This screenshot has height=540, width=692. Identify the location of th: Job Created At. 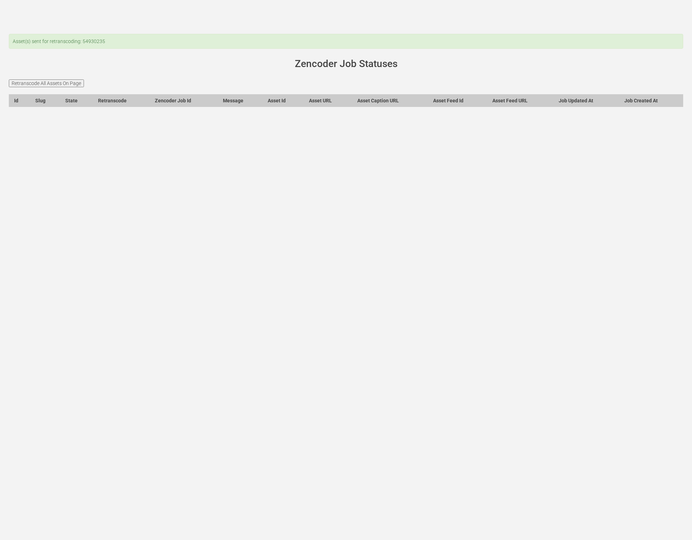
(651, 100).